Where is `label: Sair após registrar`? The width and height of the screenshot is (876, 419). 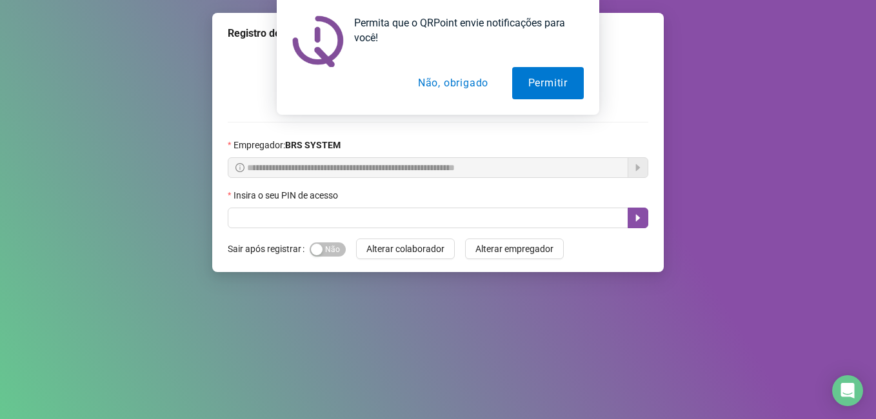
label: Sair após registrar is located at coordinates (268, 249).